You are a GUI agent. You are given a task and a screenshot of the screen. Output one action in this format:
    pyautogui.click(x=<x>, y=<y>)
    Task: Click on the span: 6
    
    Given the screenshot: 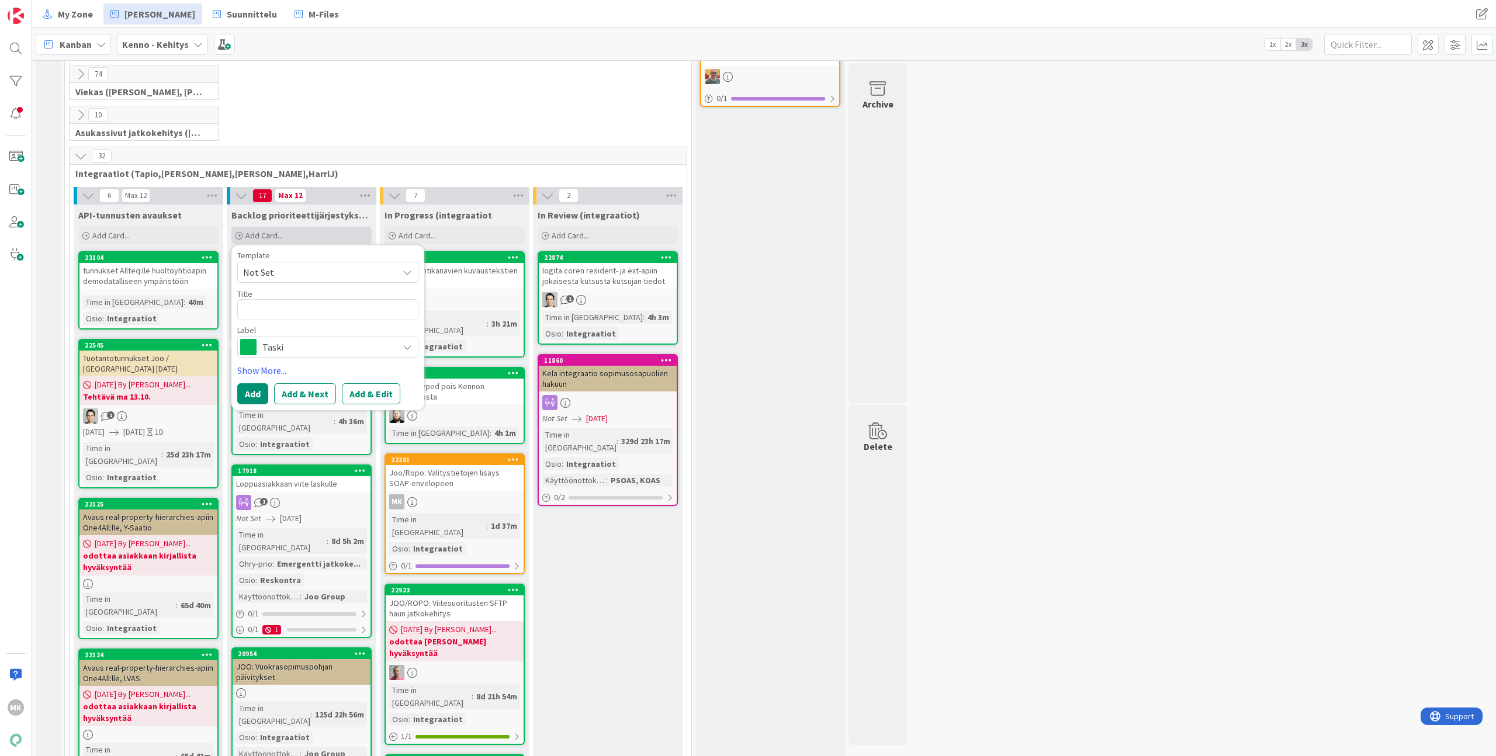 What is the action you would take?
    pyautogui.click(x=109, y=196)
    